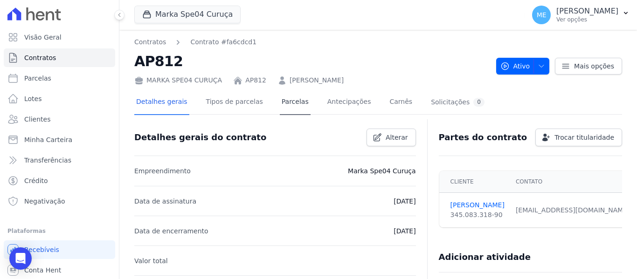 This screenshot has width=637, height=279. Describe the element at coordinates (33, 99) in the screenshot. I see `span: Lotes` at that location.